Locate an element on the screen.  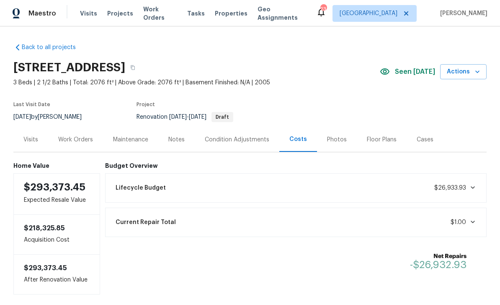
span: Project is located at coordinates (146, 104).